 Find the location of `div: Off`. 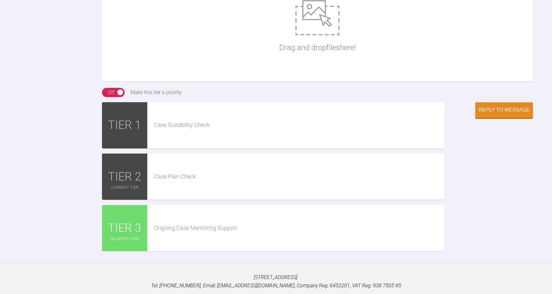

div: Off is located at coordinates (111, 92).